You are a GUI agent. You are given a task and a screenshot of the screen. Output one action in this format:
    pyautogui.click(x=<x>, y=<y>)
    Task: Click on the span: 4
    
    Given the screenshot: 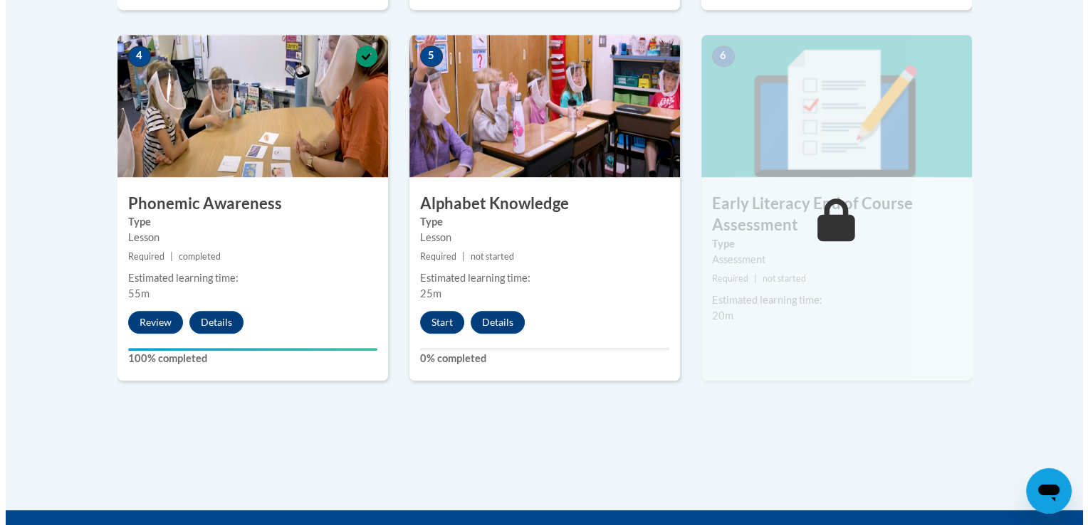 What is the action you would take?
    pyautogui.click(x=134, y=56)
    